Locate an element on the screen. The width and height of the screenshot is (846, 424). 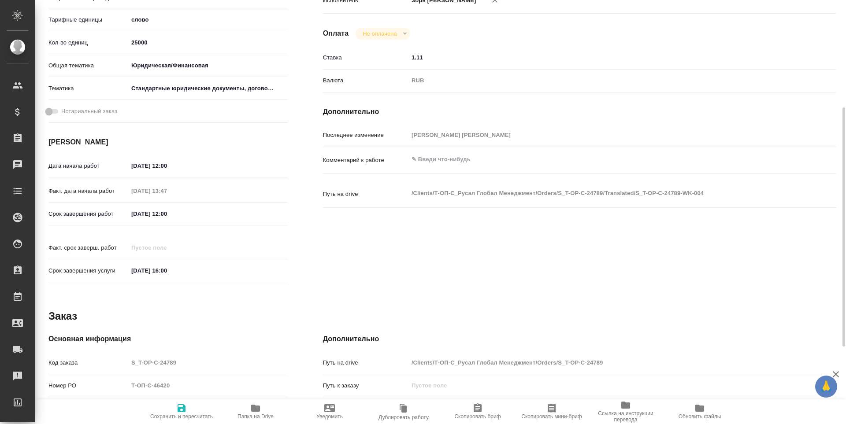
p: Срок завершения работ is located at coordinates (88, 214).